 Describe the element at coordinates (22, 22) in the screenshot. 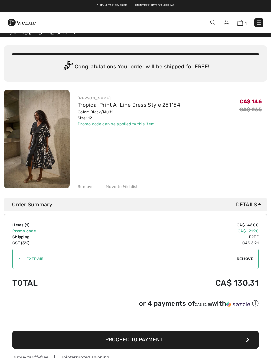

I see `a: 1ère Avenue` at that location.